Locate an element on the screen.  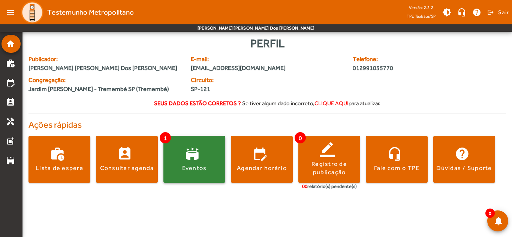
span: Testemunho Metropolitano is located at coordinates (90, 12).